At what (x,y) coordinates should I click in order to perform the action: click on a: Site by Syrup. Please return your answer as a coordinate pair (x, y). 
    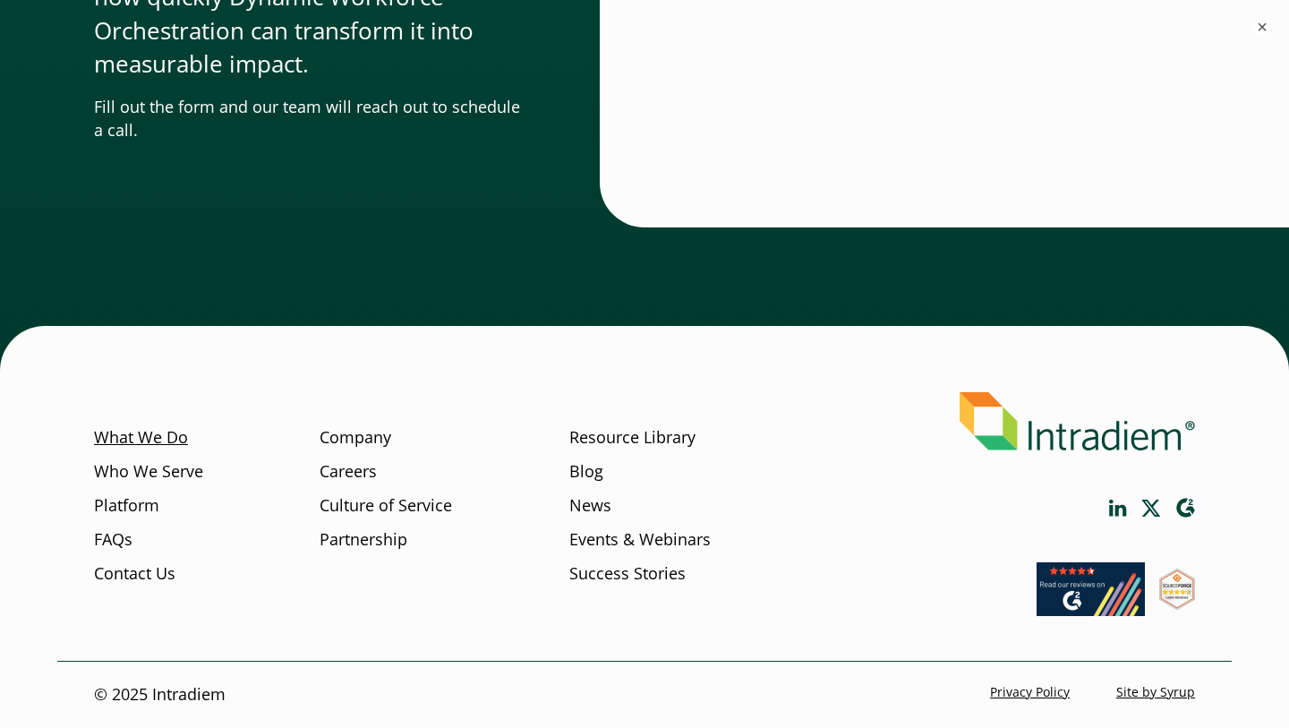
    Looking at the image, I should click on (1156, 691).